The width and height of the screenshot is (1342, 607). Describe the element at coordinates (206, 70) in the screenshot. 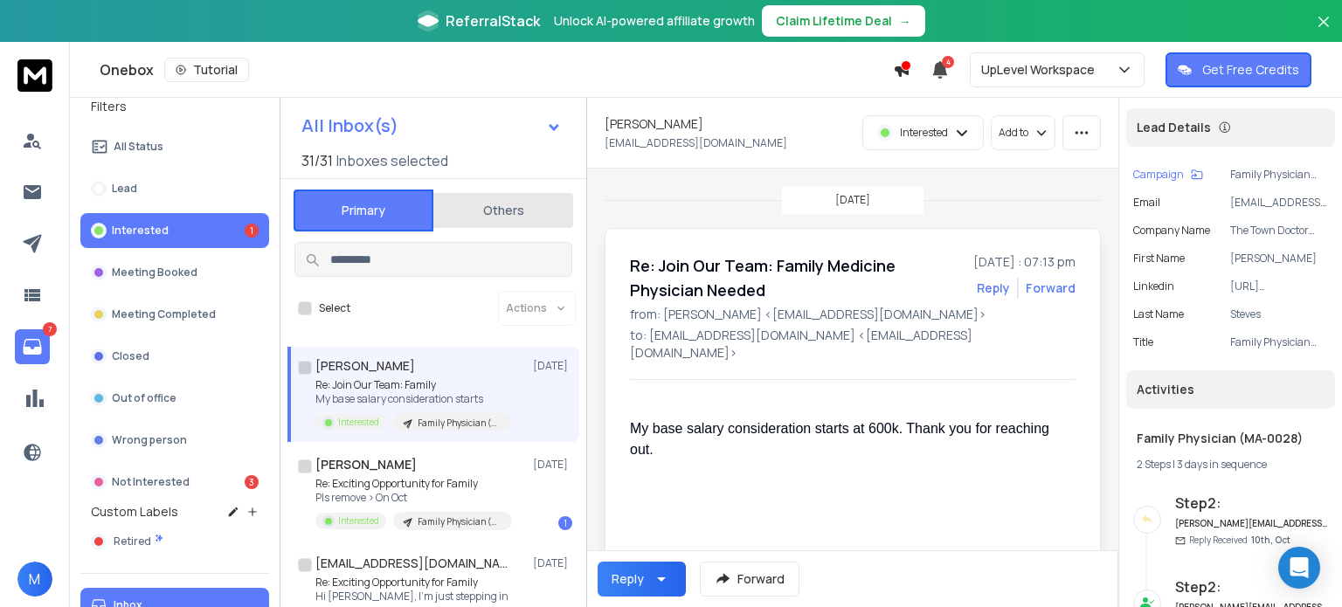

I see `button: Tutorial` at that location.